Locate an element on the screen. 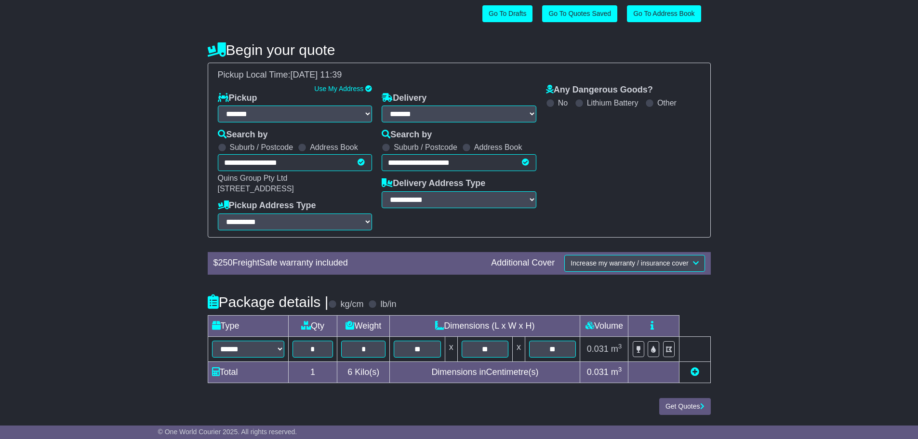 The width and height of the screenshot is (918, 439). a: Go To Quotes Saved is located at coordinates (580, 13).